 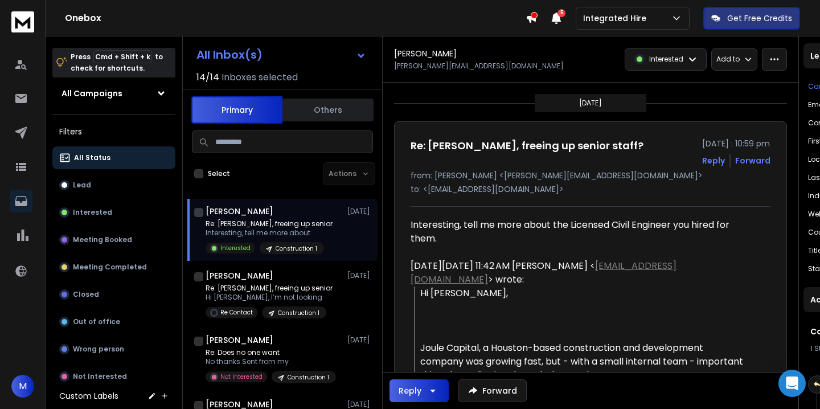 I want to click on h3: Inboxes selected, so click(x=260, y=77).